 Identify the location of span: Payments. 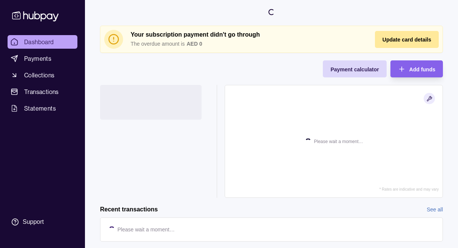
(38, 59).